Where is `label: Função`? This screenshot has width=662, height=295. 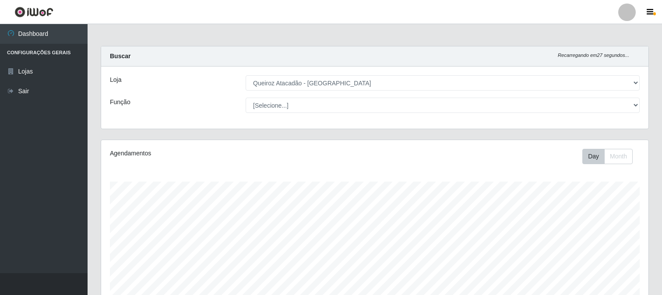
label: Função is located at coordinates (120, 102).